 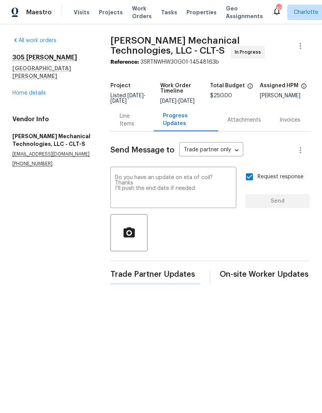 I want to click on span: Properties, so click(x=201, y=12).